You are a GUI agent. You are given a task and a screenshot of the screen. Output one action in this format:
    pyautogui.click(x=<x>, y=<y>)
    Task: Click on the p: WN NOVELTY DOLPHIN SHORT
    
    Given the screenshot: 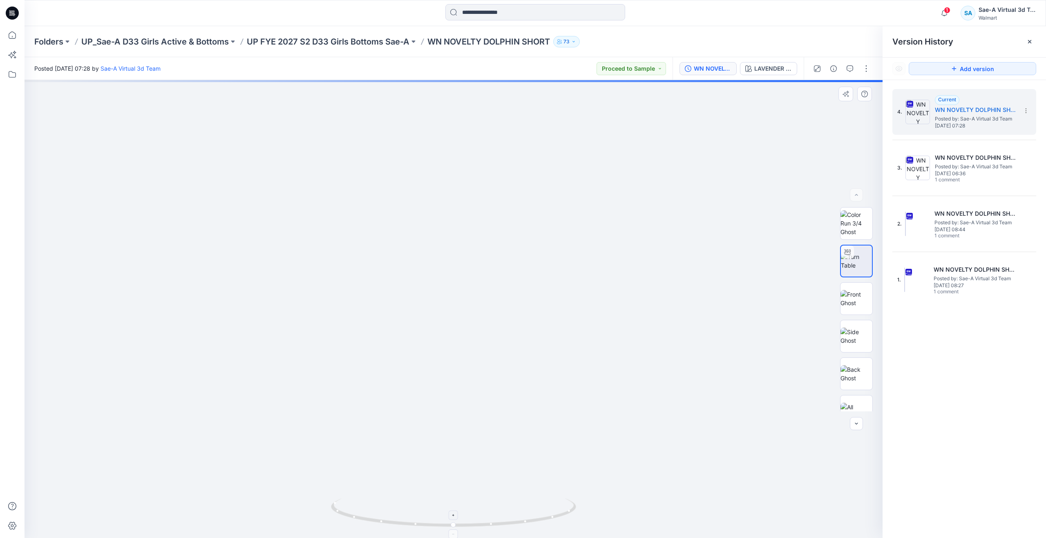 What is the action you would take?
    pyautogui.click(x=489, y=42)
    